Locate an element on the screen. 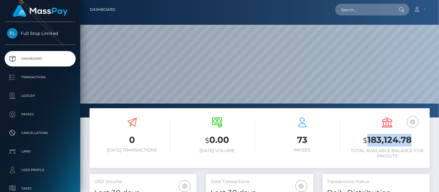 The image size is (439, 192). p: User Profile is located at coordinates (40, 170).